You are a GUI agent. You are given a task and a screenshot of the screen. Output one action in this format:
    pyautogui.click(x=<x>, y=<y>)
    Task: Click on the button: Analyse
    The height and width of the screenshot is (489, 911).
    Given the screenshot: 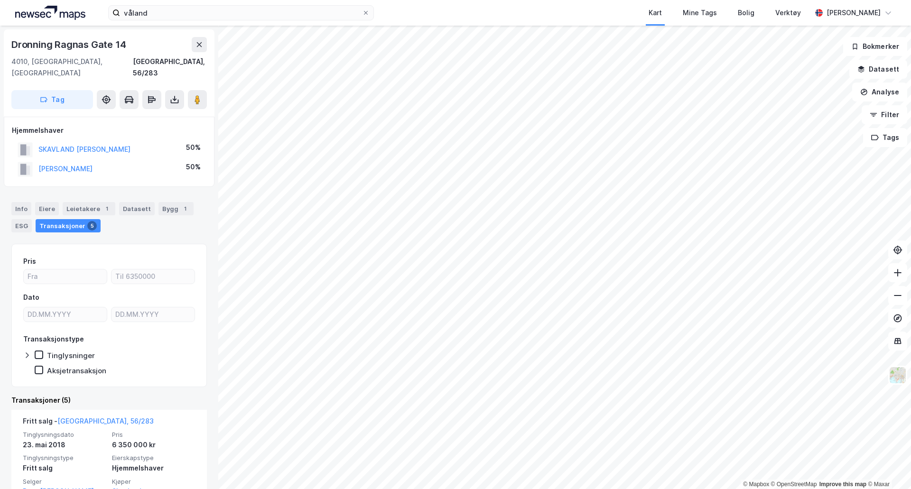 What is the action you would take?
    pyautogui.click(x=880, y=92)
    